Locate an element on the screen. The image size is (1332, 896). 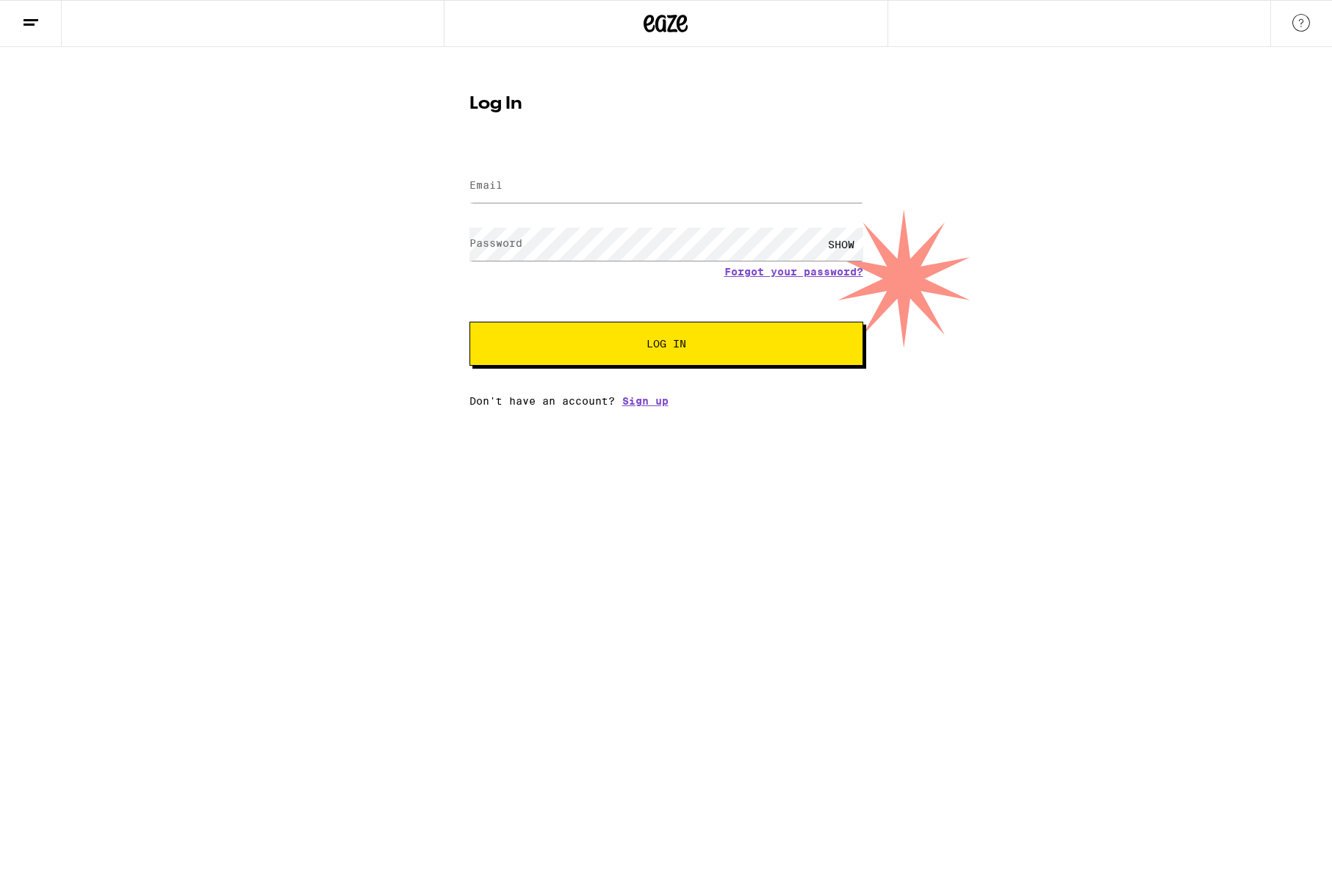
div: SHOW is located at coordinates (841, 244).